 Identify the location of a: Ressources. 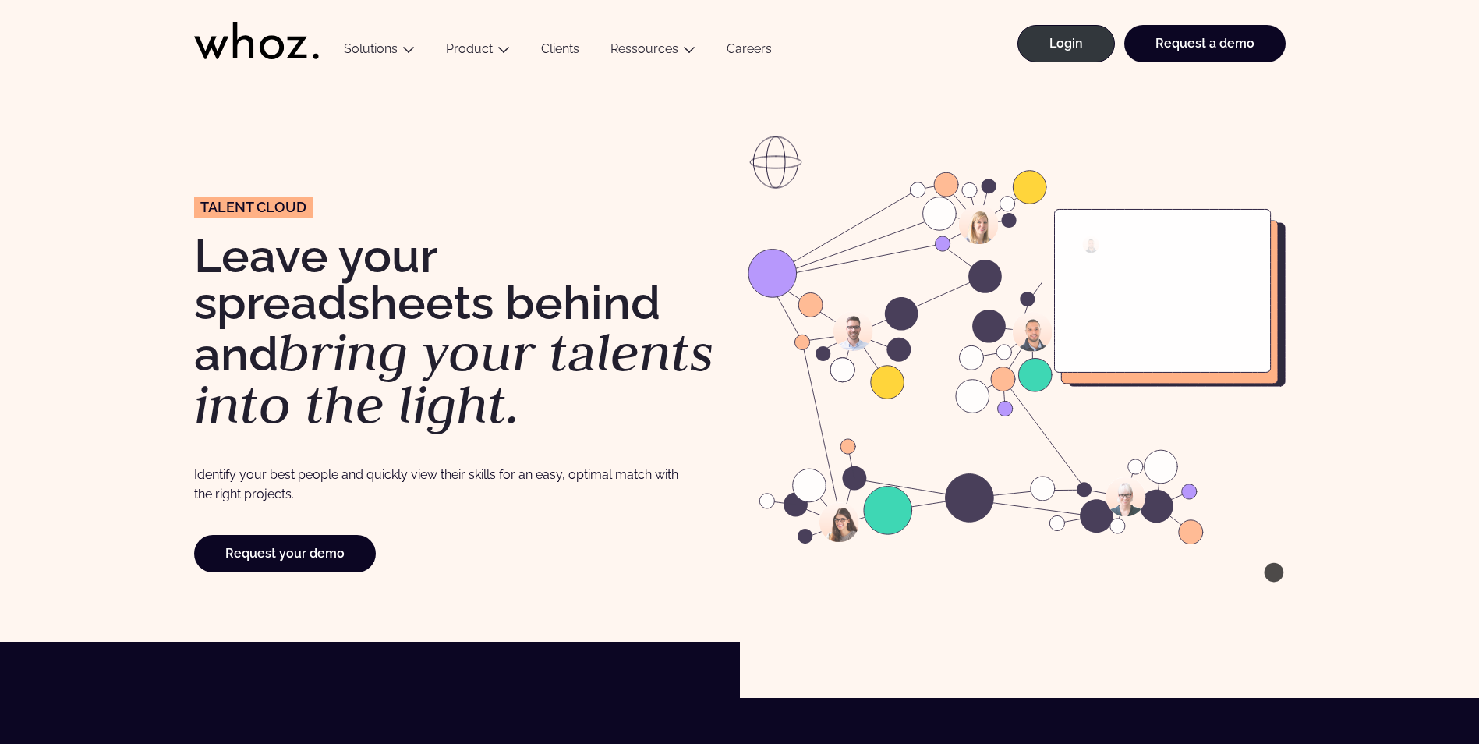
(644, 48).